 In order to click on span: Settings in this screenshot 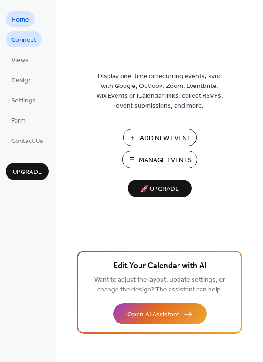, I will do `click(23, 100)`.